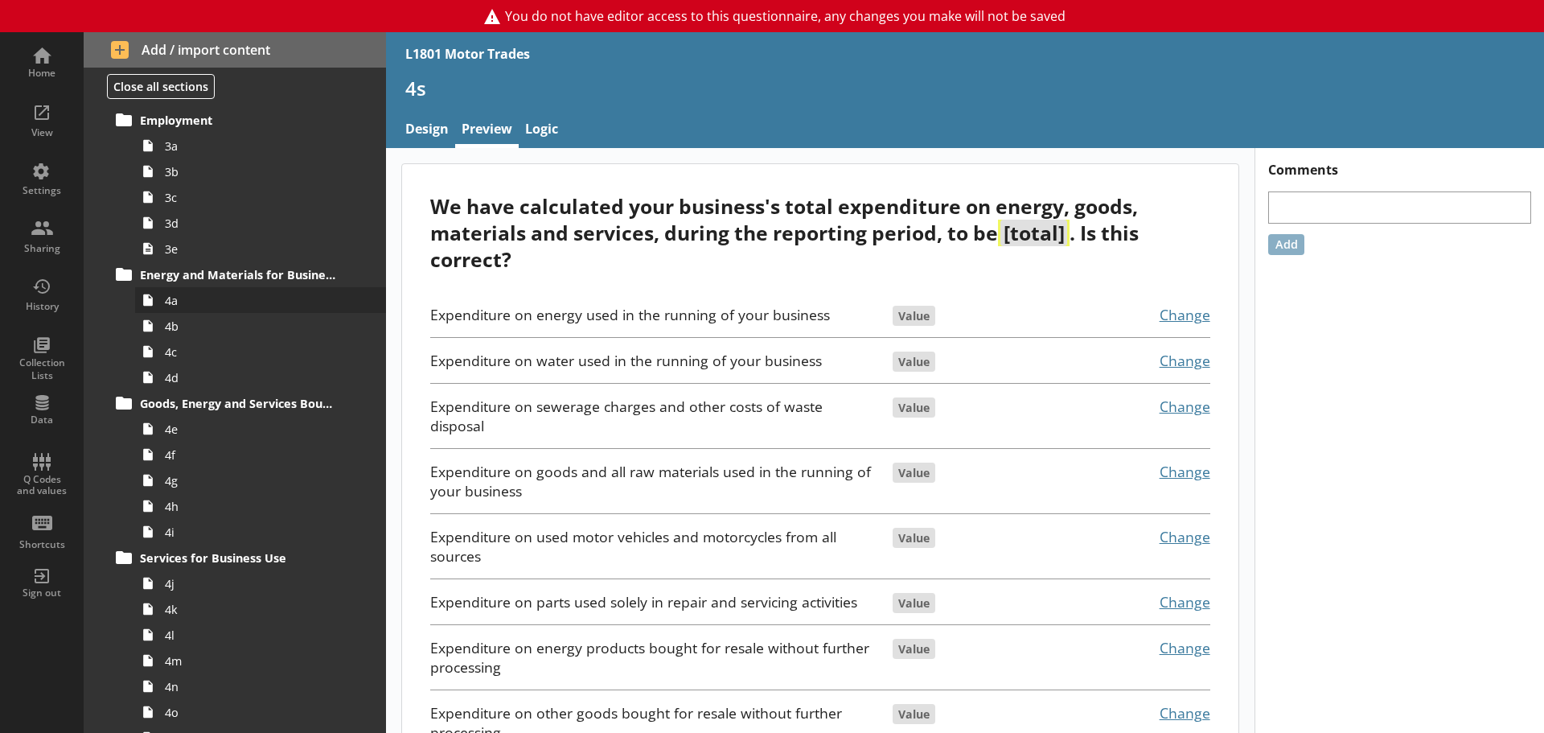 The image size is (1544, 733). What do you see at coordinates (261, 197) in the screenshot?
I see `a: 3c` at bounding box center [261, 197].